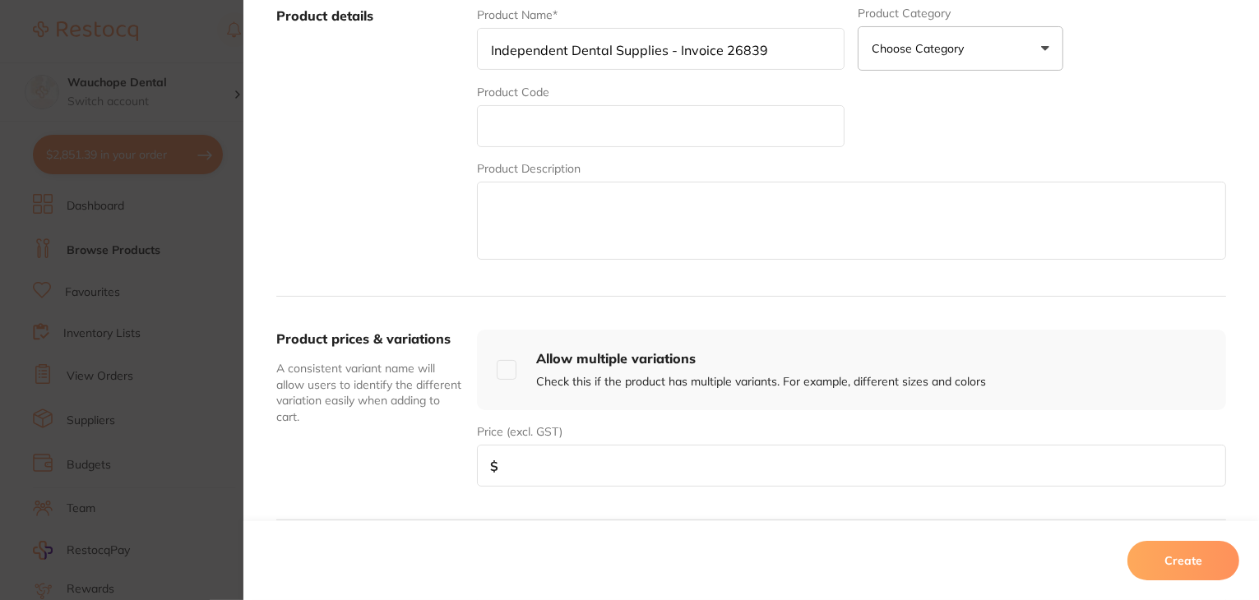  What do you see at coordinates (520, 432) in the screenshot?
I see `label: Price (excl. GST)` at bounding box center [520, 432].